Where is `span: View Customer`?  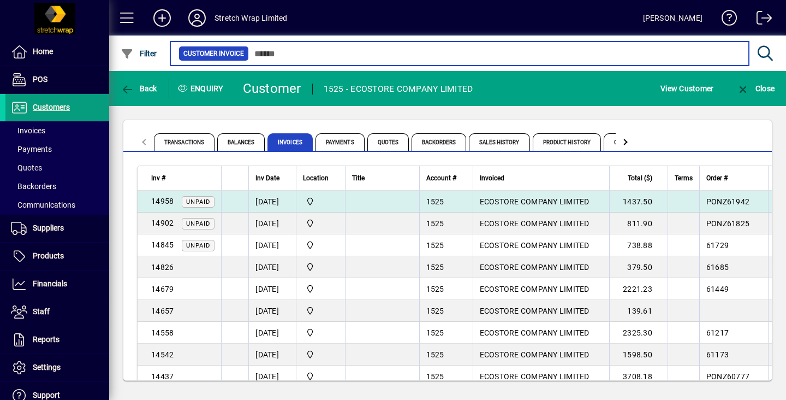 span: View Customer is located at coordinates (687, 88).